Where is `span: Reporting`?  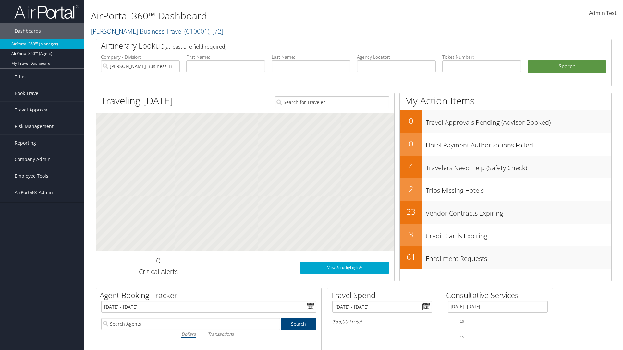 span: Reporting is located at coordinates (25, 143).